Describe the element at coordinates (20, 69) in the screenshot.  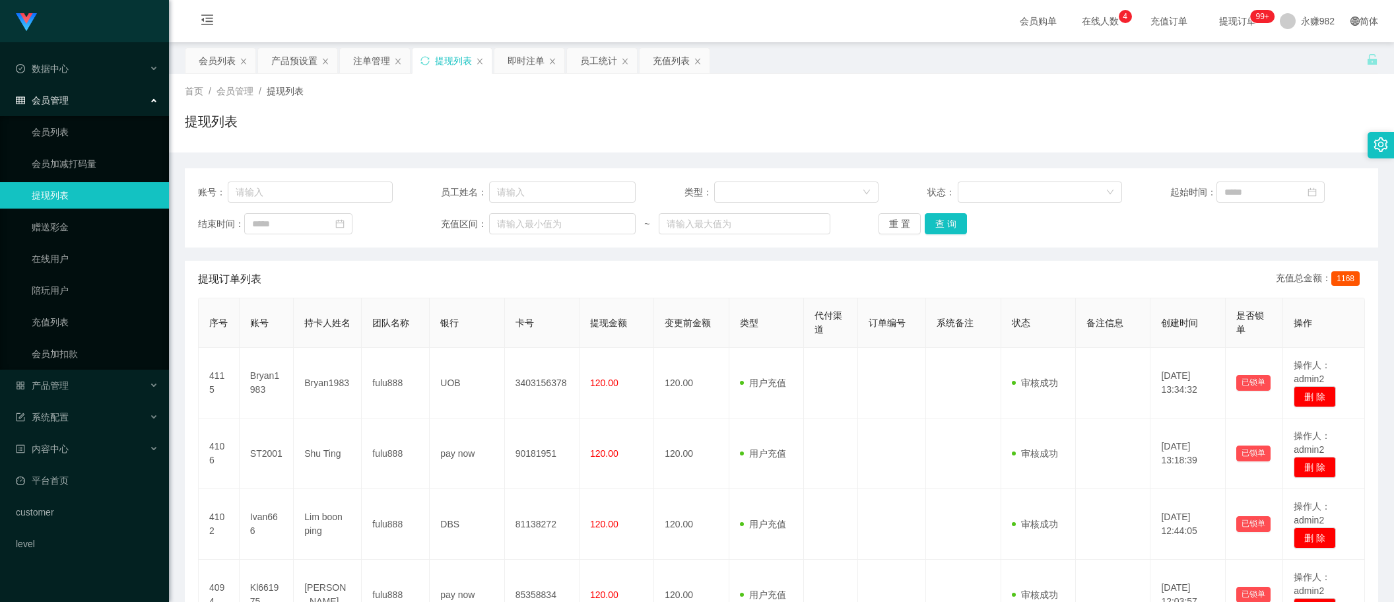
I see `i: 图标: check-circle-o` at that location.